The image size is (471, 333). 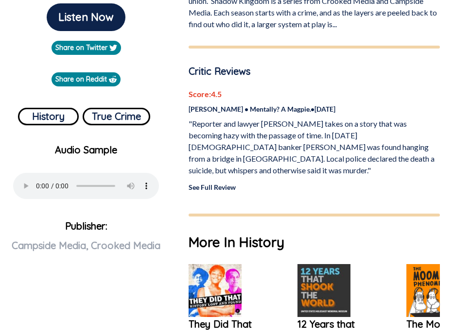 What do you see at coordinates (86, 79) in the screenshot?
I see `a: Share on Reddit` at bounding box center [86, 79].